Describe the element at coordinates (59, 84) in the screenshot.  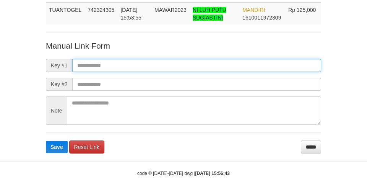
I see `span: Key #2` at that location.